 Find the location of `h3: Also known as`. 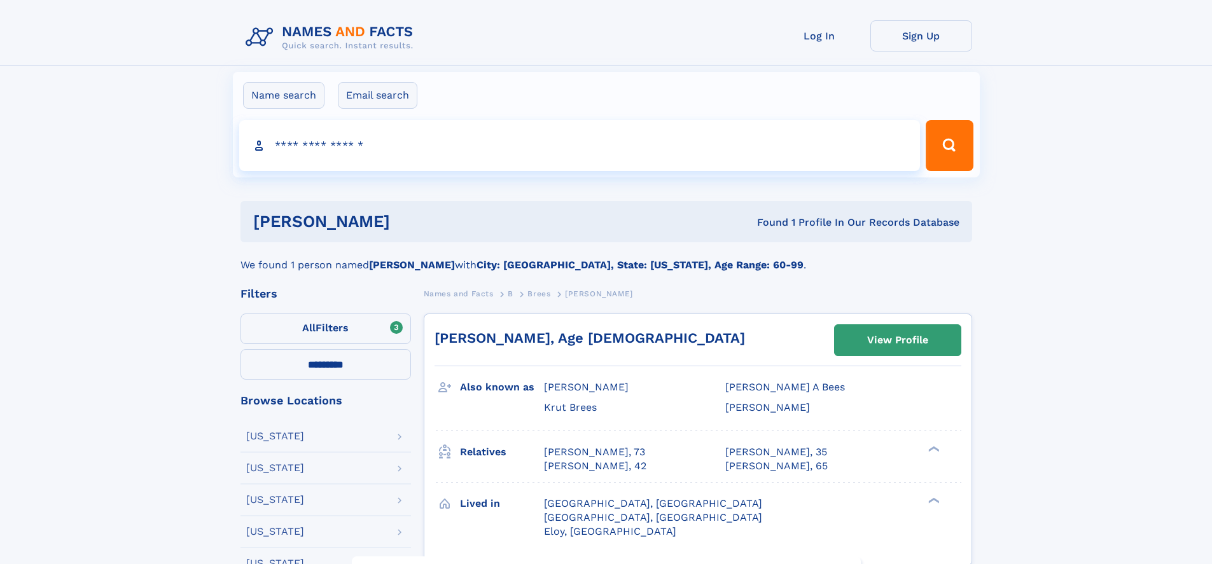

h3: Also known as is located at coordinates (502, 387).